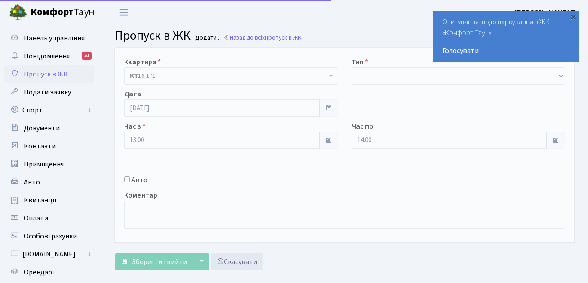 This screenshot has width=588, height=283. What do you see at coordinates (49, 56) in the screenshot?
I see `a: Повідомлення51` at bounding box center [49, 56].